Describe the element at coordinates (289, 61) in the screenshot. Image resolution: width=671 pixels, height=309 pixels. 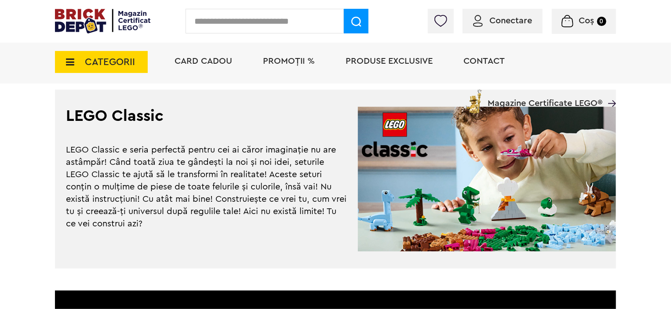
I see `a: PROMOȚII %` at that location.